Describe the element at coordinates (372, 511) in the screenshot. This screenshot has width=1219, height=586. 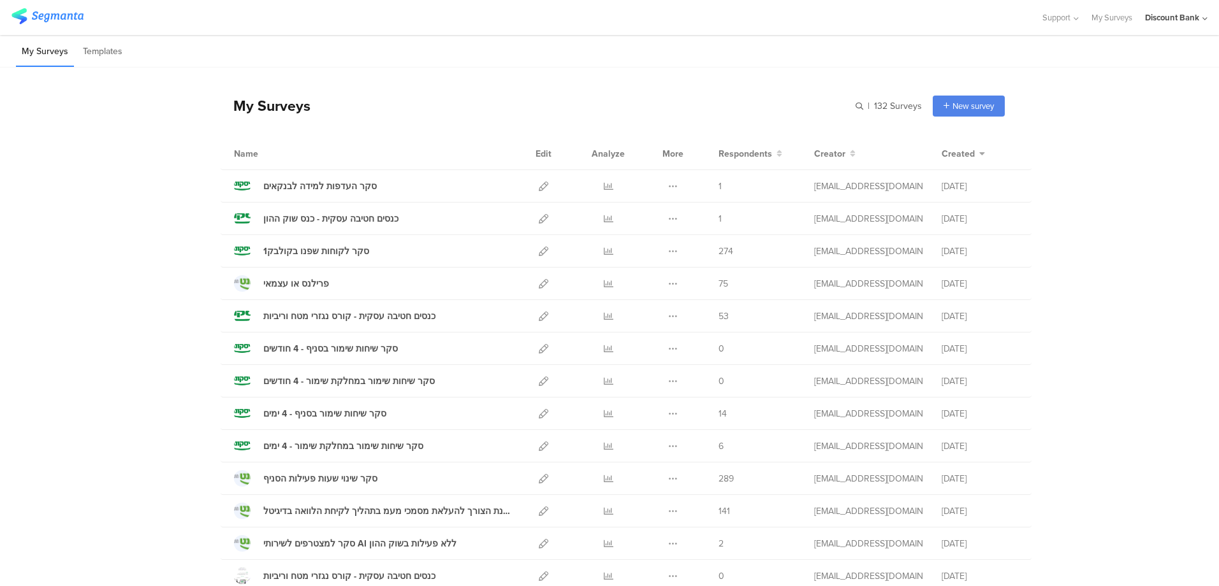
I see `a: בחינת הצורך להעלאת מסמכי מעמ בתהליך לקיחת הלוואה בדיגיטל` at that location.